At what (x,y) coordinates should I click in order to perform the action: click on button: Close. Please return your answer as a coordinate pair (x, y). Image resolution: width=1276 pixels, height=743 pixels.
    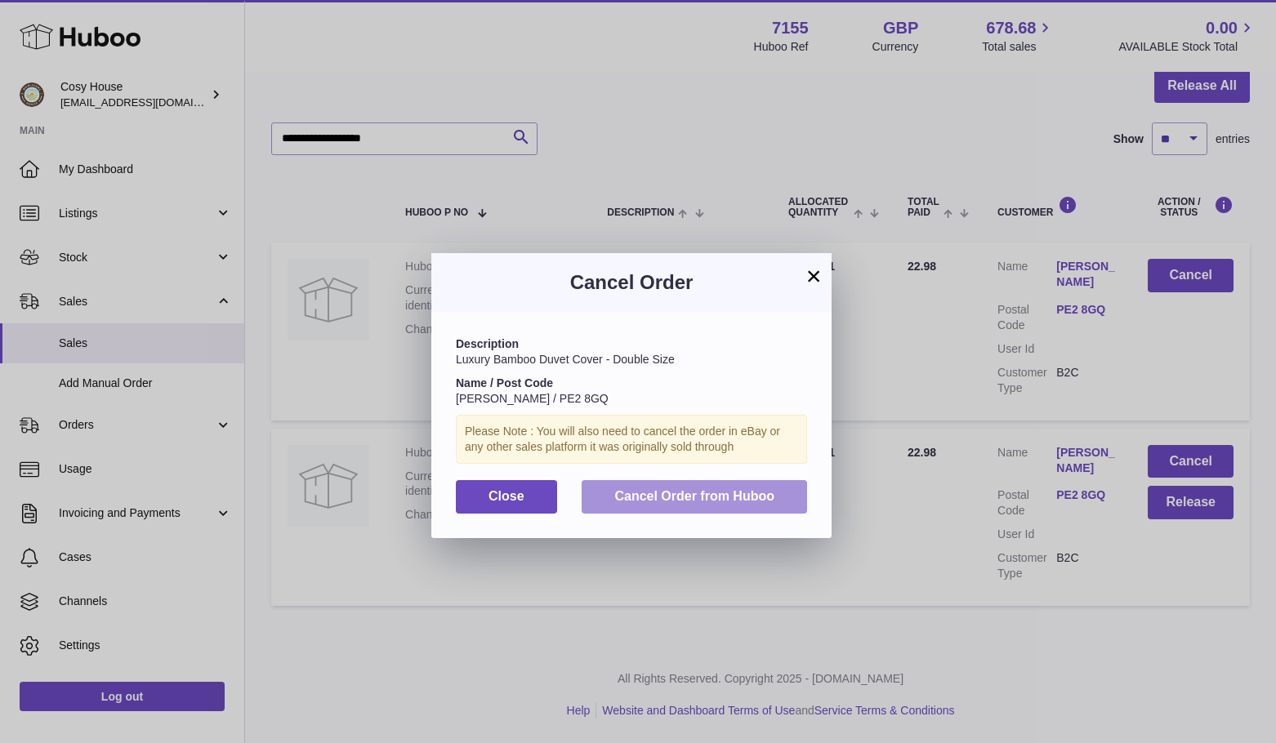
    Looking at the image, I should click on (506, 497).